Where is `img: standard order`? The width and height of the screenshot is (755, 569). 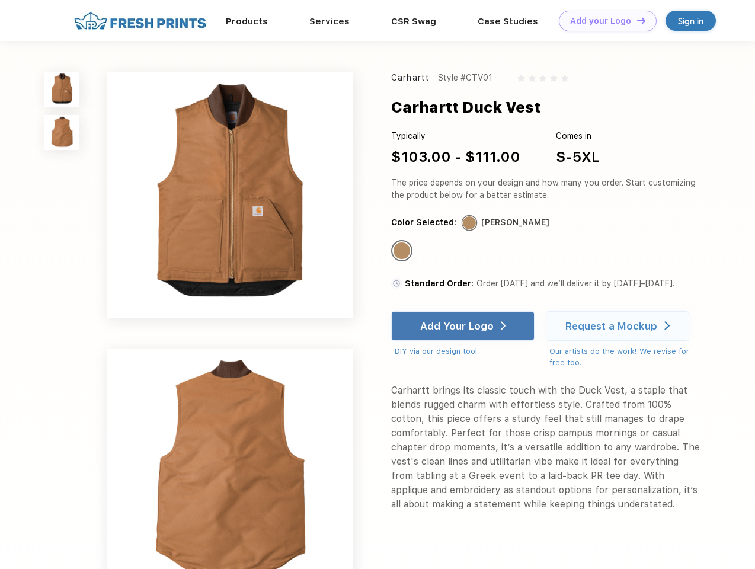 img: standard order is located at coordinates (397, 283).